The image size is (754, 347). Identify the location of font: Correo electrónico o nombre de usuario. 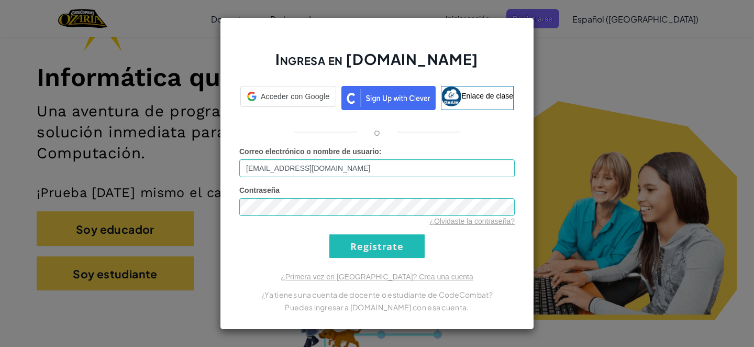
(309, 151).